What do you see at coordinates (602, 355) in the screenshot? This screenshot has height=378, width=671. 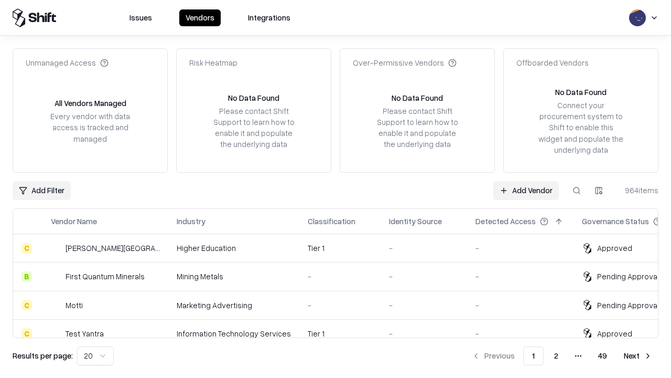 I see `button: 49` at bounding box center [602, 355].